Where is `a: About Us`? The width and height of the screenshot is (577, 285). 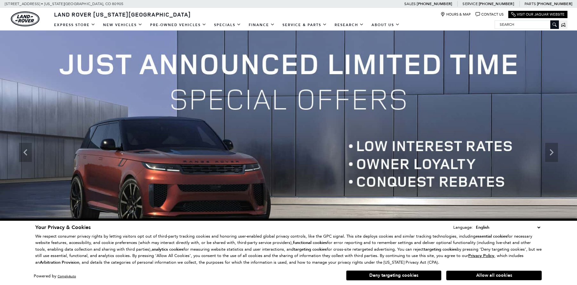 a: About Us is located at coordinates (386, 25).